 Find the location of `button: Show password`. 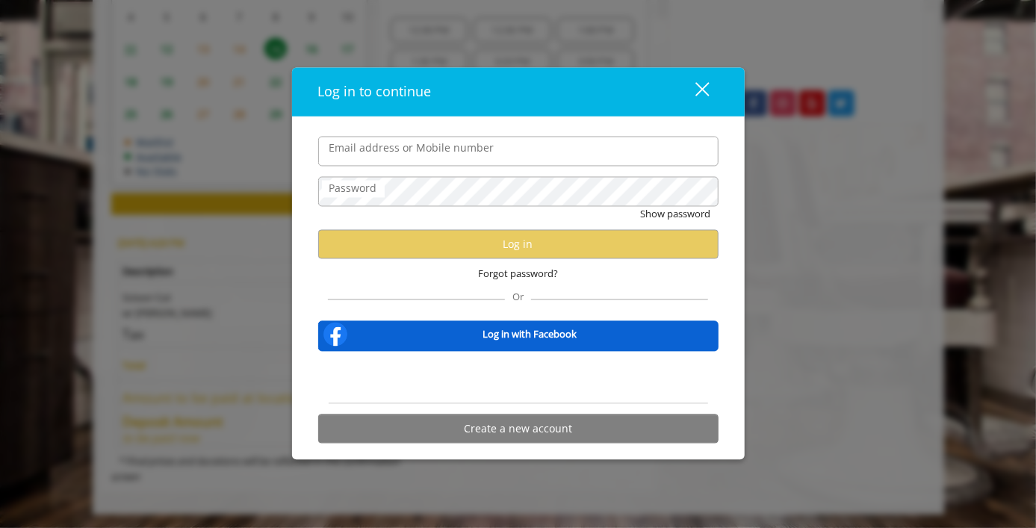

button: Show password is located at coordinates (676, 214).